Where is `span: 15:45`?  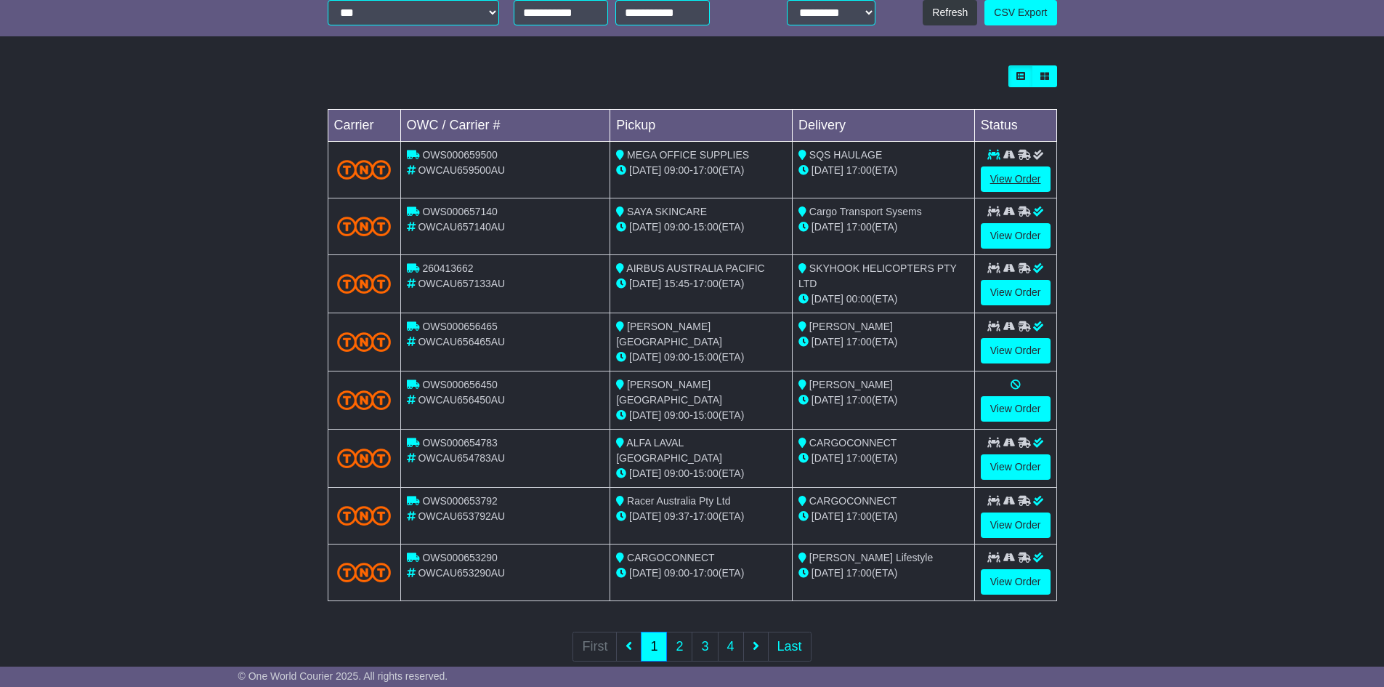 span: 15:45 is located at coordinates (677, 283).